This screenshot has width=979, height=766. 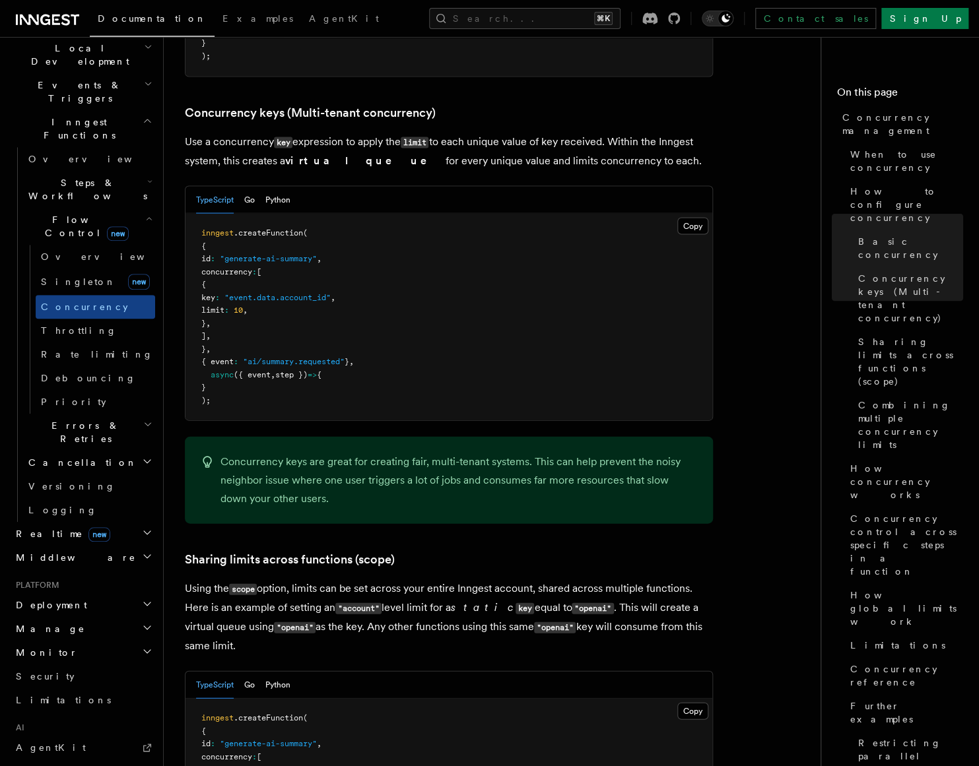 What do you see at coordinates (238, 310) in the screenshot?
I see `span: 10` at bounding box center [238, 310].